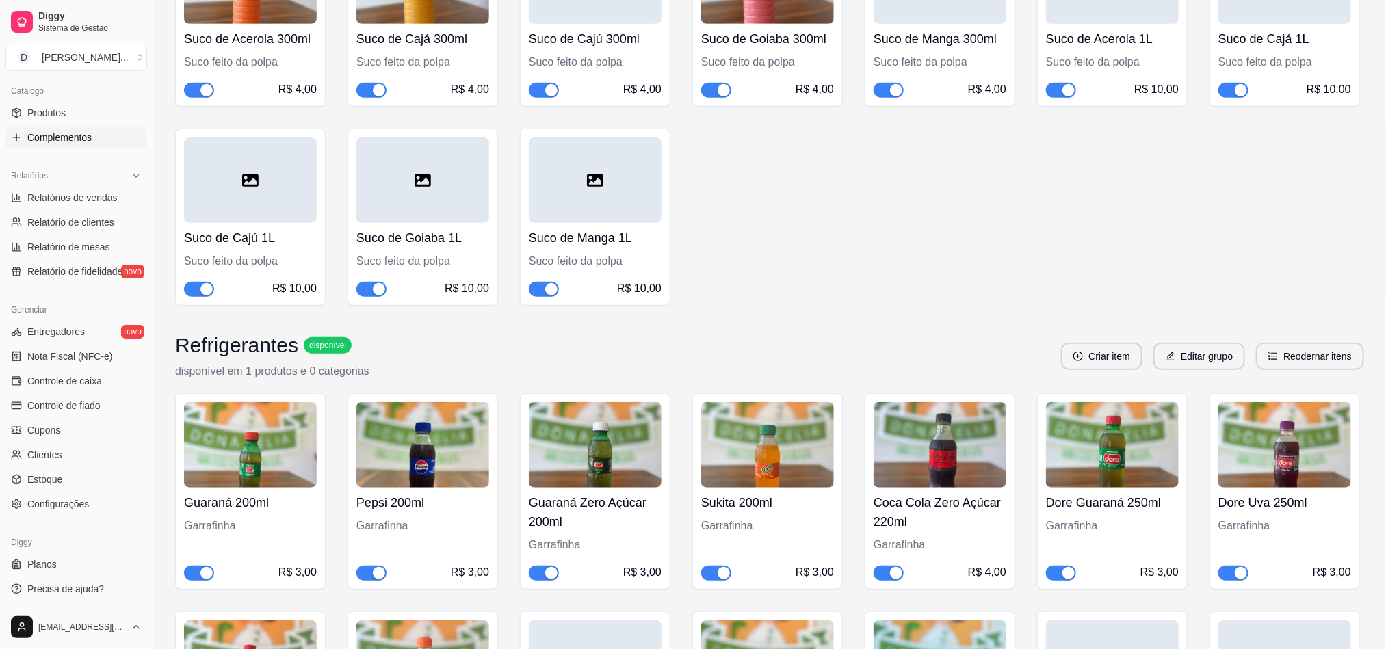 This screenshot has width=1386, height=649. What do you see at coordinates (940, 512) in the screenshot?
I see `h4: Coca Cola Zero Açúcar 220ml` at bounding box center [940, 512].